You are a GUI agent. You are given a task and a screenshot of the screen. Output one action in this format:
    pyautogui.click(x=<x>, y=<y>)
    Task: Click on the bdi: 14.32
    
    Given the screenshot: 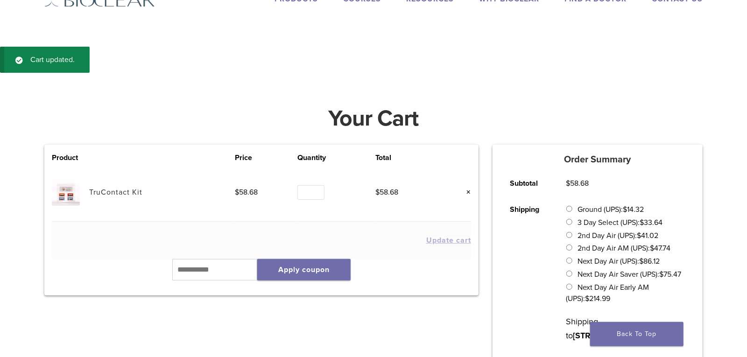 What is the action you would take?
    pyautogui.click(x=633, y=210)
    